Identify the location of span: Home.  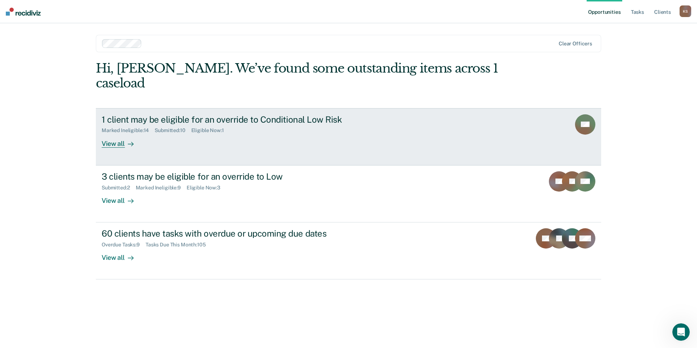
(36, 247).